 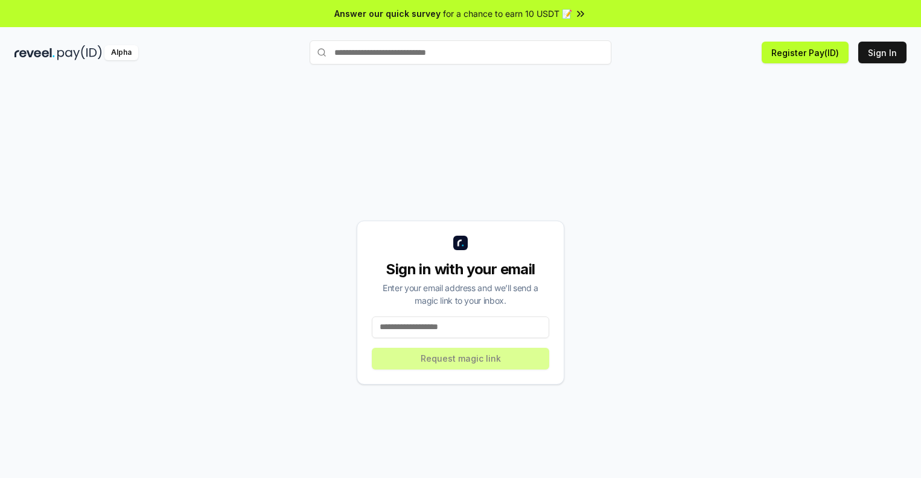 What do you see at coordinates (80, 52) in the screenshot?
I see `img: pay_id` at bounding box center [80, 52].